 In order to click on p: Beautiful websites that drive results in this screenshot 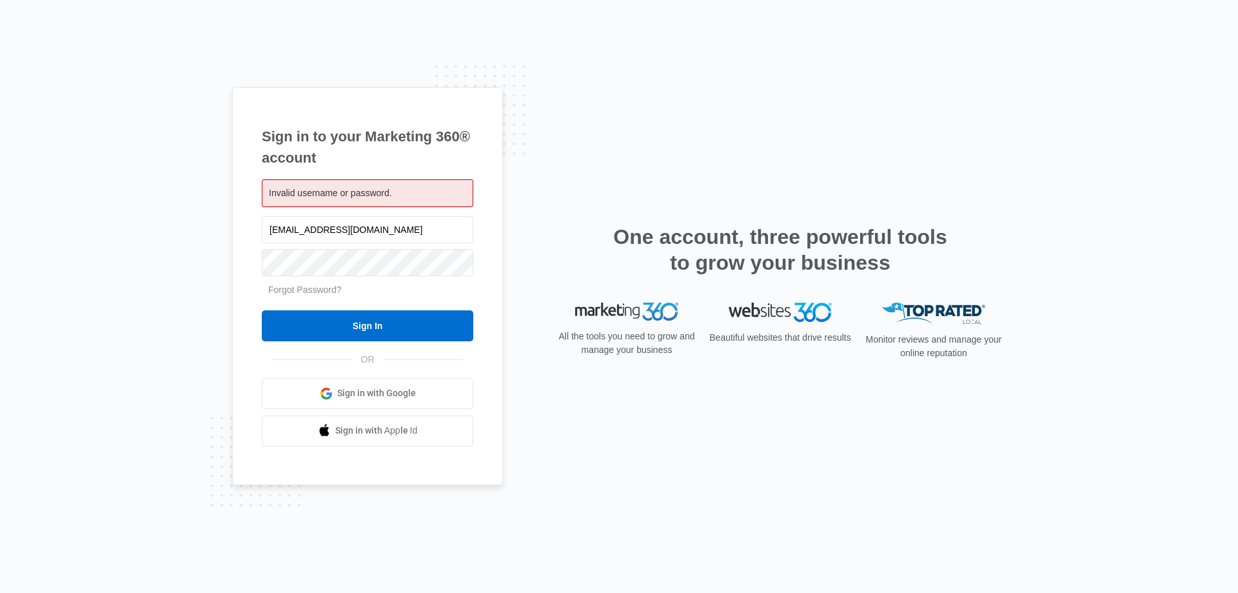, I will do `click(780, 337)`.